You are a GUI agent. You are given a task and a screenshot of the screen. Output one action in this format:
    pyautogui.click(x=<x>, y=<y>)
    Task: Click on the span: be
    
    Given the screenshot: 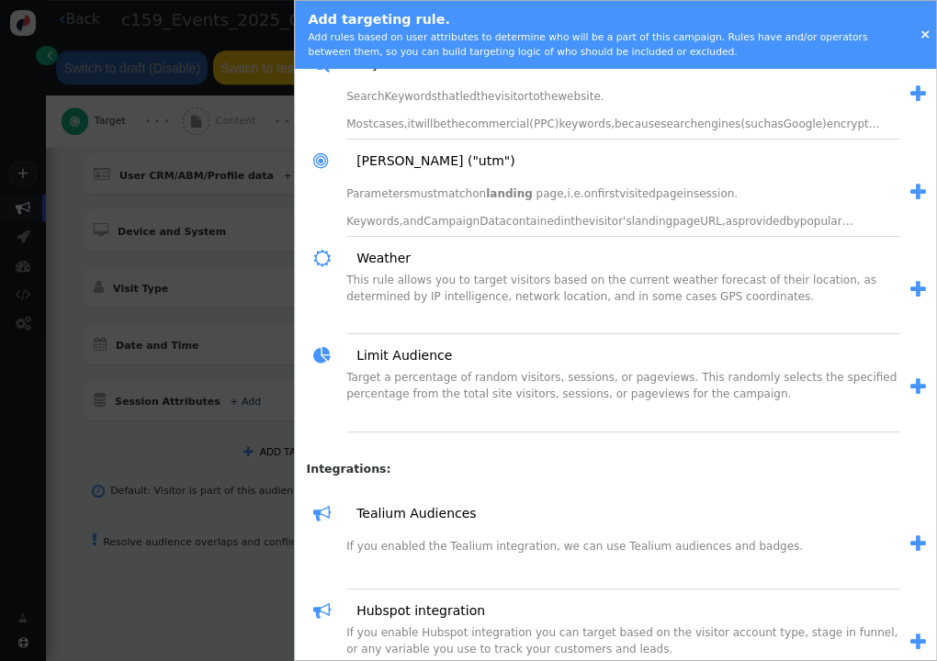 What is the action you would take?
    pyautogui.click(x=439, y=124)
    